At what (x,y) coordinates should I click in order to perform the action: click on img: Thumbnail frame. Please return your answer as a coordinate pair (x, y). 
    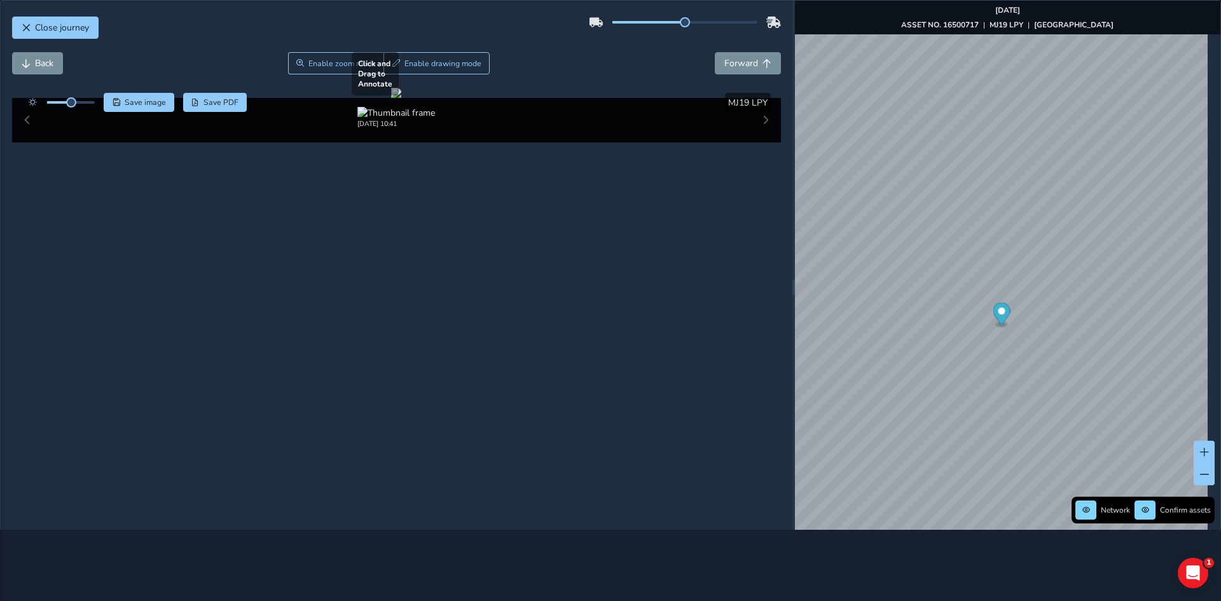
    Looking at the image, I should click on (396, 113).